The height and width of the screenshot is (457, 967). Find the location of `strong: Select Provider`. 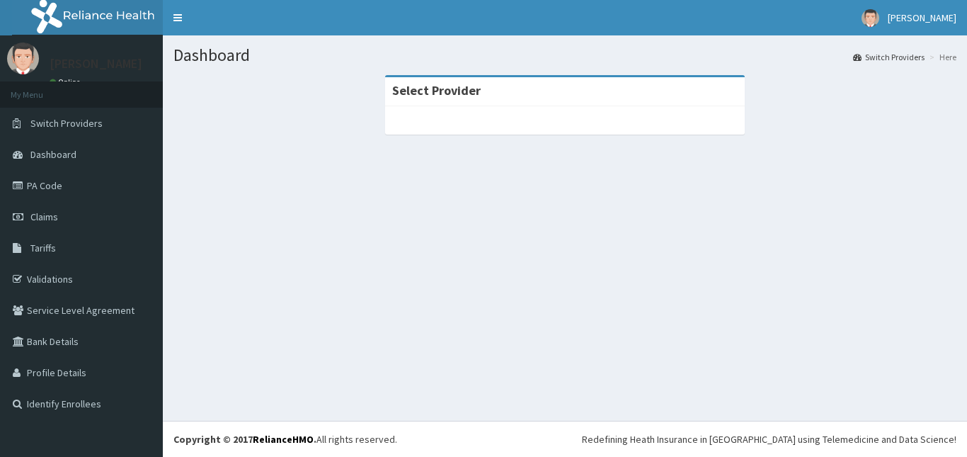

strong: Select Provider is located at coordinates (436, 90).